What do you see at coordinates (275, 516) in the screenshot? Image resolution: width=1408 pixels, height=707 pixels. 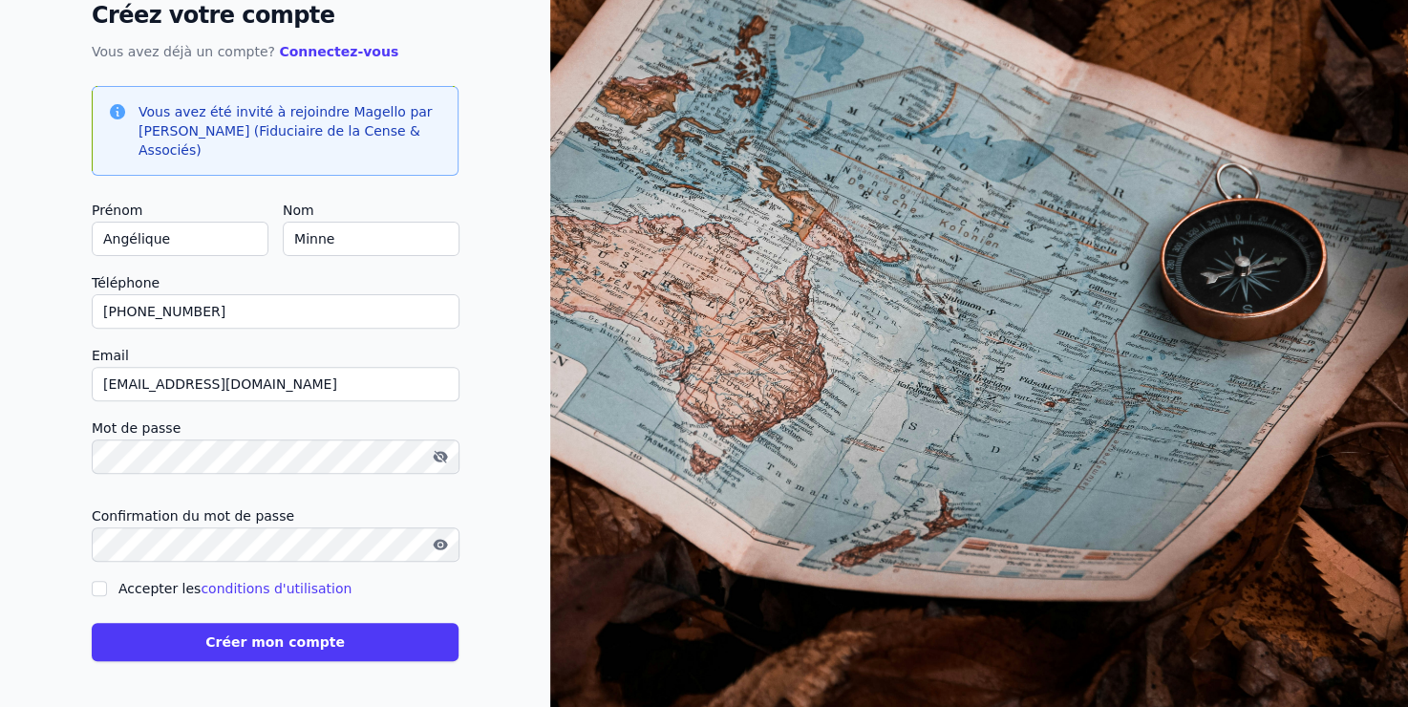 I see `label: Confirmation du mot de passe` at bounding box center [275, 516].